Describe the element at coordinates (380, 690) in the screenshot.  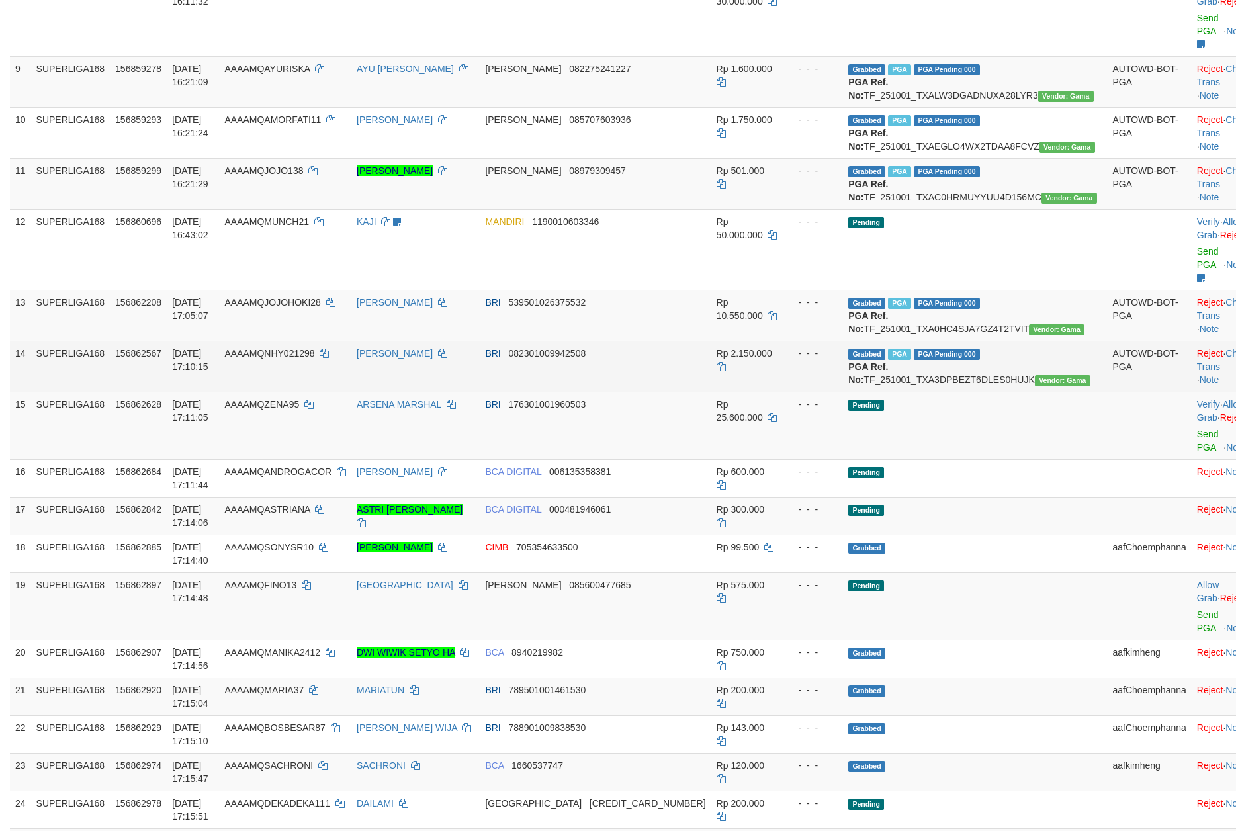
I see `a: MARIATUN` at that location.